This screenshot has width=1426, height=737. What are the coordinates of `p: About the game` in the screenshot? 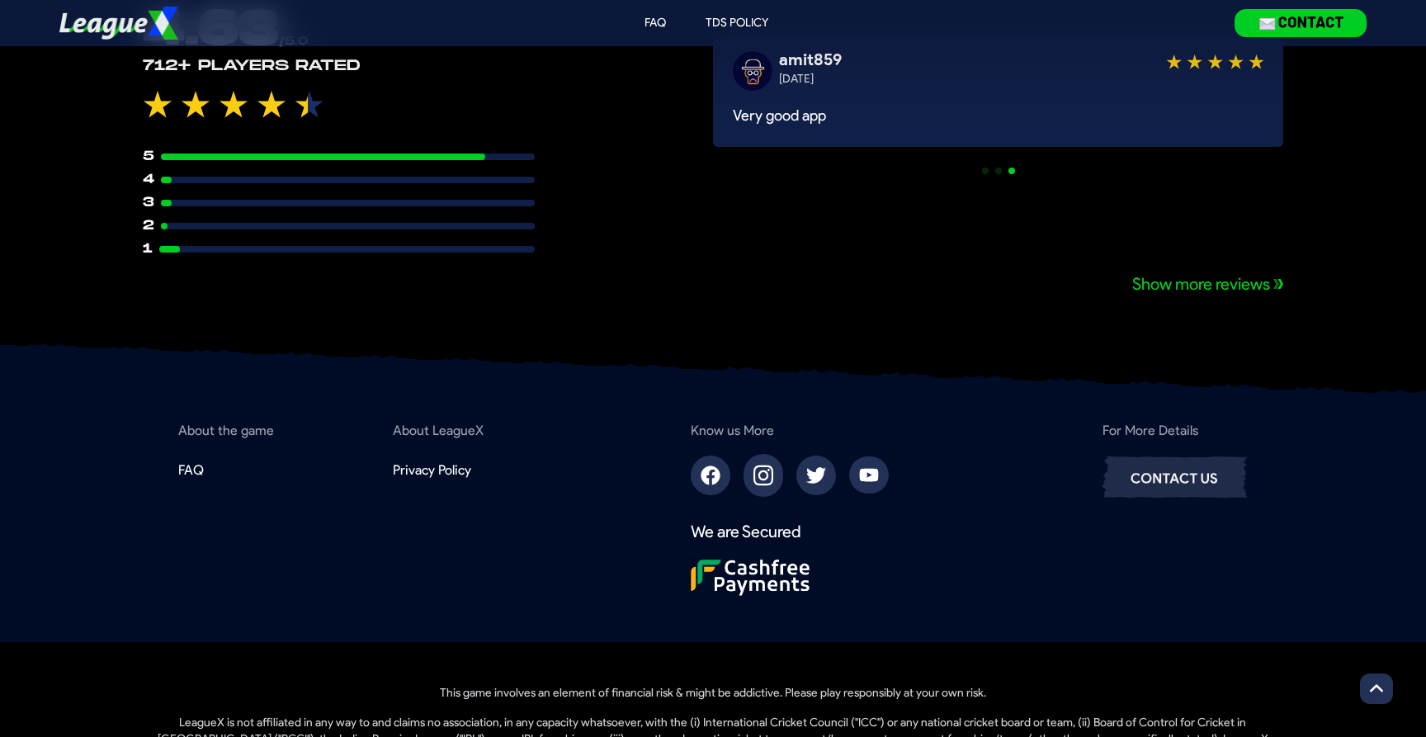 It's located at (226, 431).